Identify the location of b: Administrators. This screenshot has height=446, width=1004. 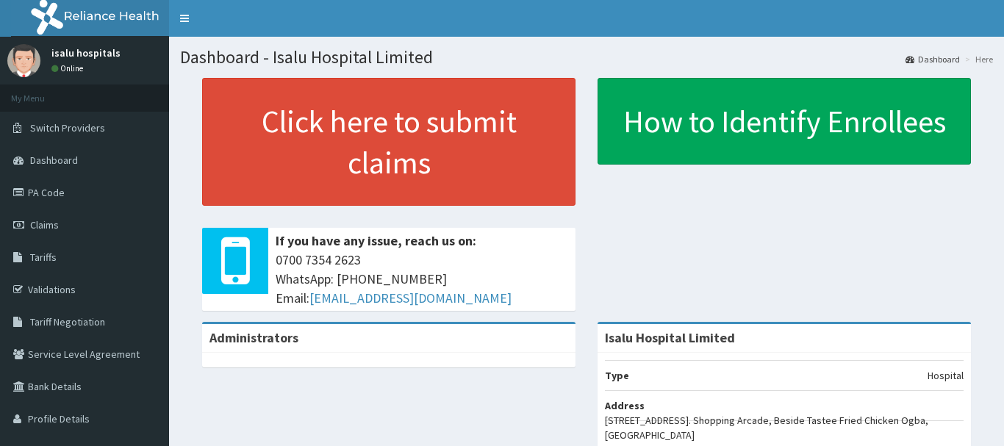
(254, 337).